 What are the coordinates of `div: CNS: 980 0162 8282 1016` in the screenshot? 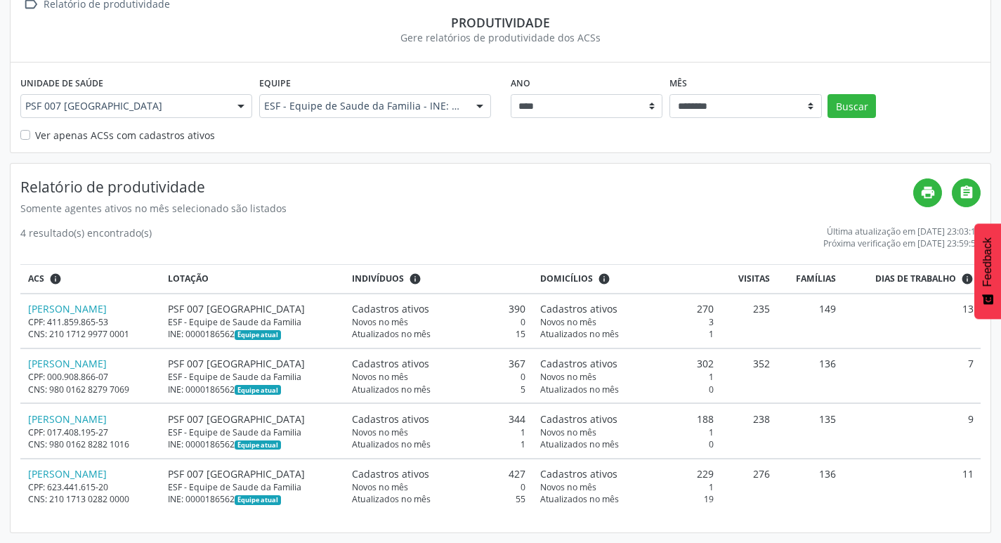 It's located at (91, 444).